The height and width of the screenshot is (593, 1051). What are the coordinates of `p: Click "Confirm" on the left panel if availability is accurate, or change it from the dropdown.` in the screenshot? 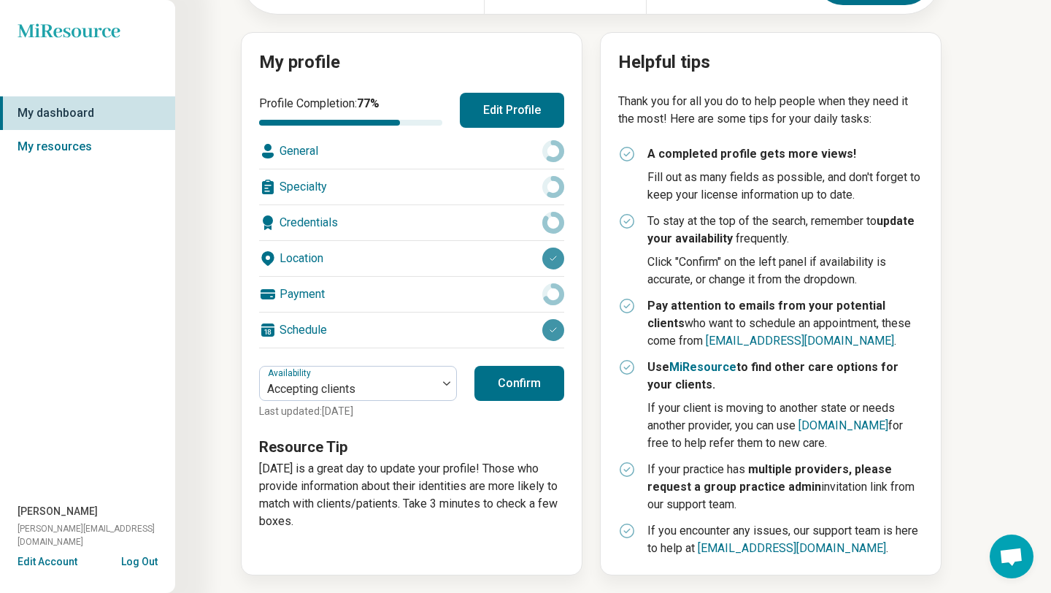 It's located at (785, 271).